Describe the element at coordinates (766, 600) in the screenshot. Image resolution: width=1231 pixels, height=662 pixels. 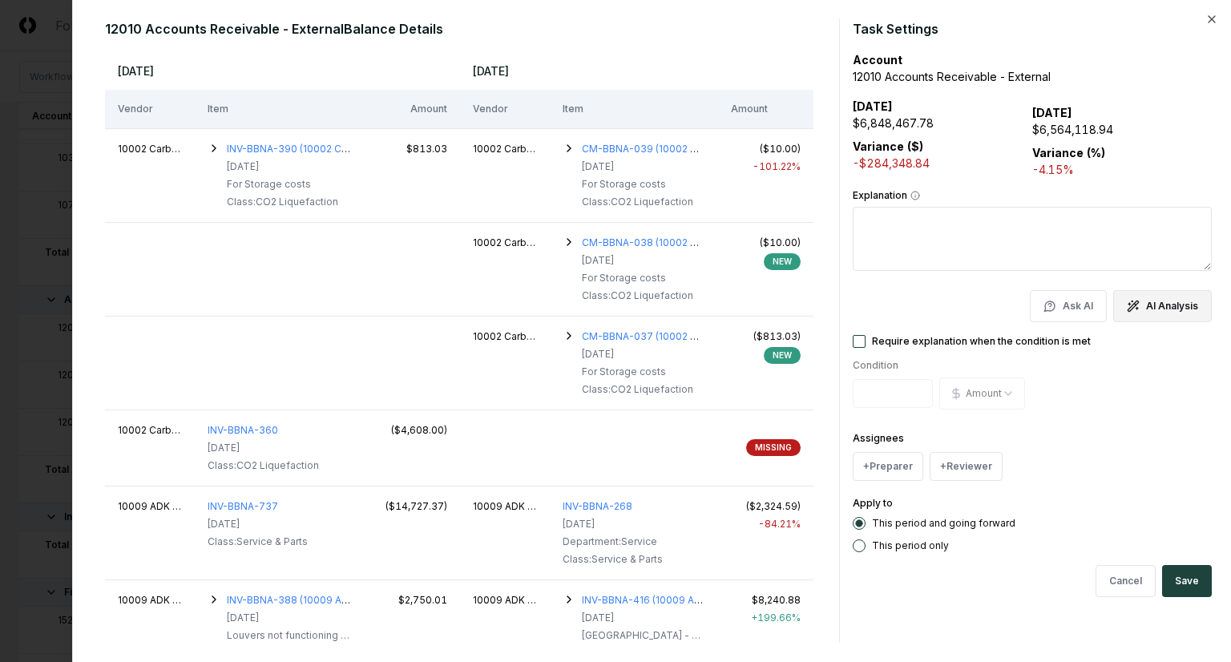
I see `div: $8,240.88` at that location.